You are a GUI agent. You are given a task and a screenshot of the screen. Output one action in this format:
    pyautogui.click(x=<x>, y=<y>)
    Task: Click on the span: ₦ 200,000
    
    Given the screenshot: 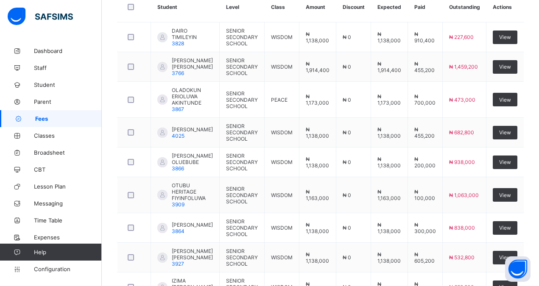 What is the action you would take?
    pyautogui.click(x=425, y=162)
    